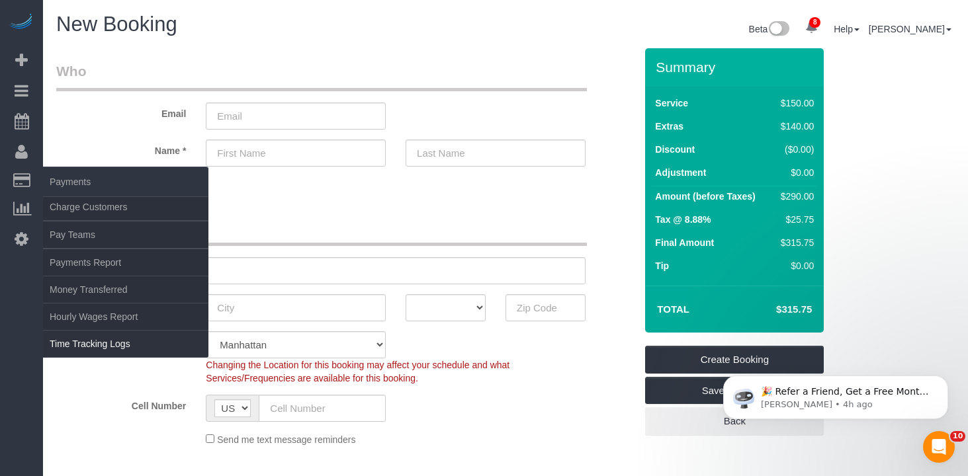 This screenshot has width=968, height=476. What do you see at coordinates (795, 150) in the screenshot?
I see `div: ($0.00)` at bounding box center [795, 150].